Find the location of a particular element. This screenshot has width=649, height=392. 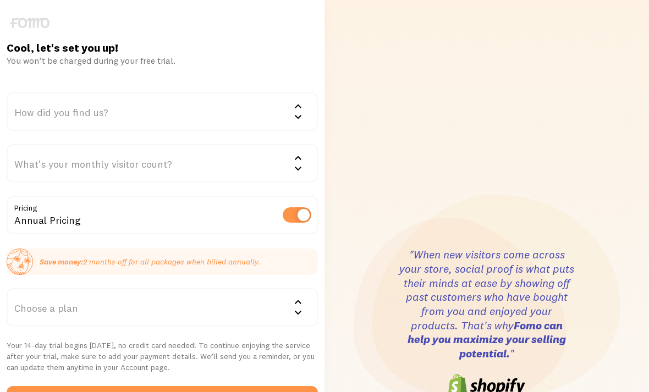

h1: Cool, let's set you up! is located at coordinates (162, 48).